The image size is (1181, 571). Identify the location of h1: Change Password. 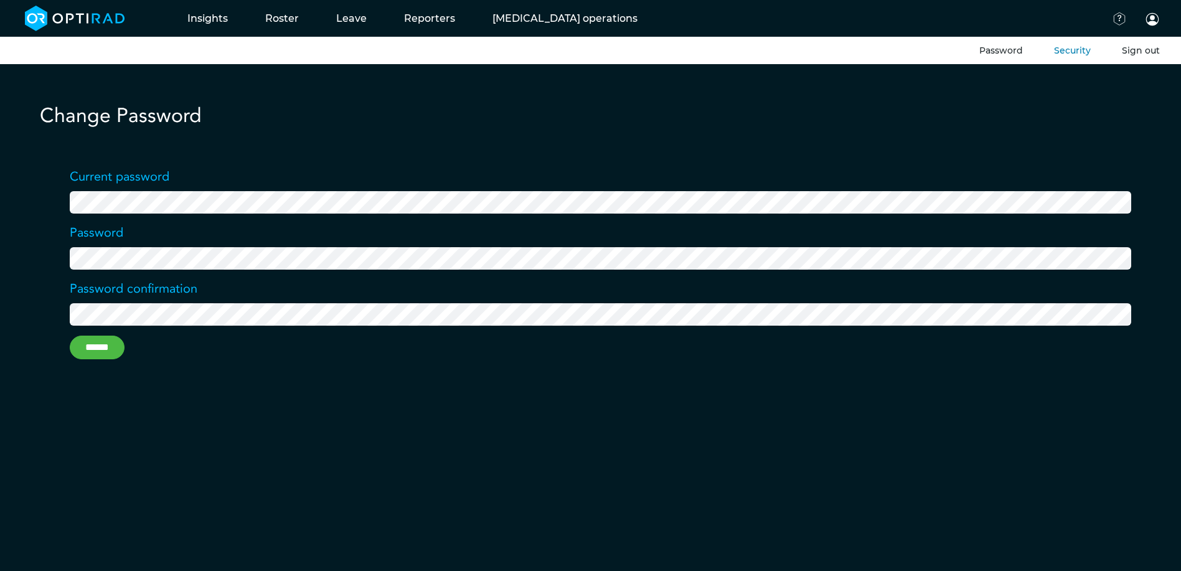
(600, 116).